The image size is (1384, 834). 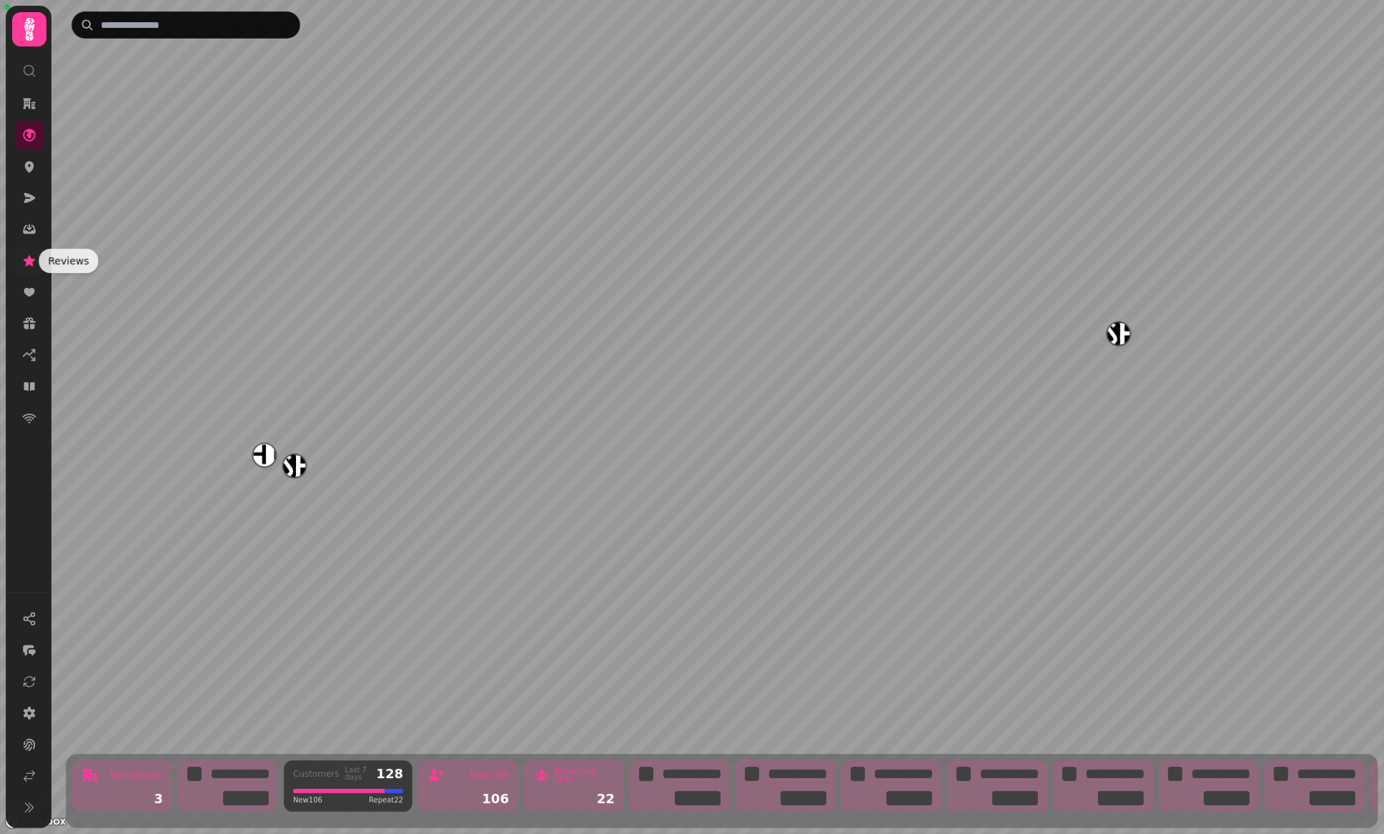 What do you see at coordinates (307, 800) in the screenshot?
I see `span: New 106` at bounding box center [307, 800].